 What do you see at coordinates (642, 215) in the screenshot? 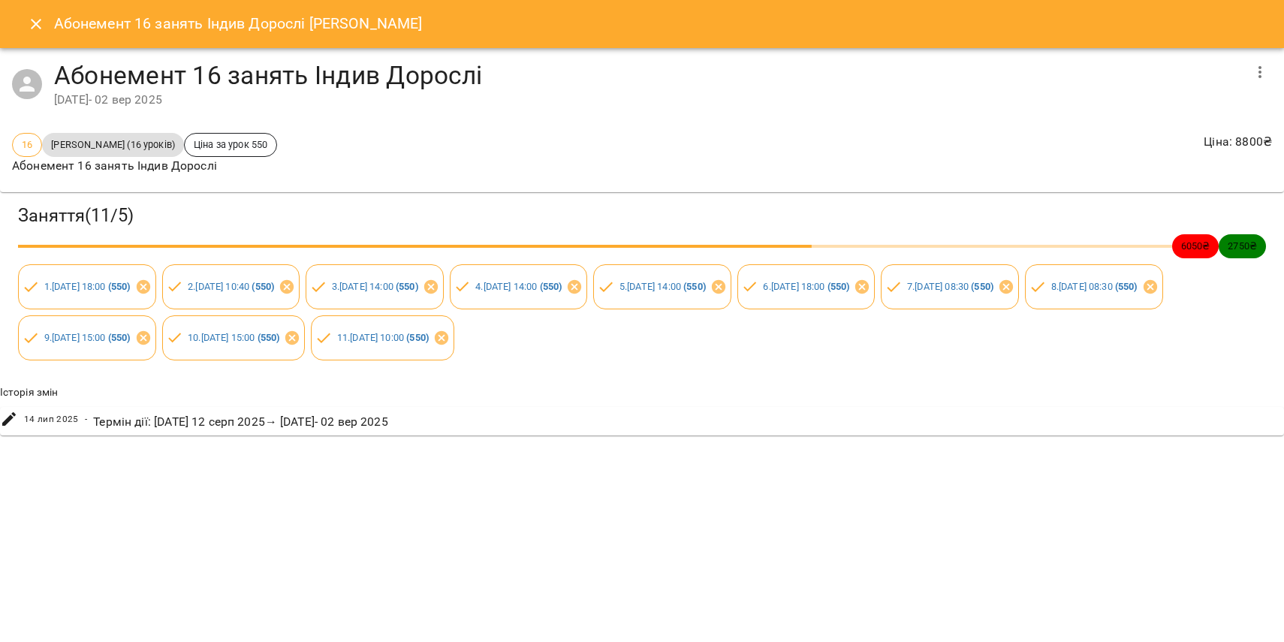
I see `h3: Заняття ( 11 / 5 )` at bounding box center [642, 215].